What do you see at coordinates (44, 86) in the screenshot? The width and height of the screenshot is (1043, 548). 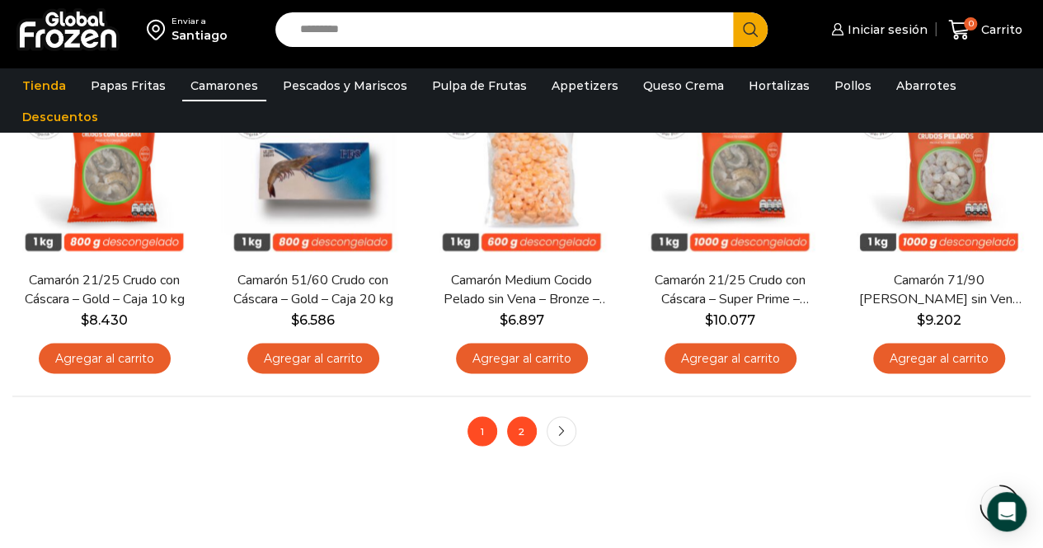 I see `a: Tienda` at bounding box center [44, 86].